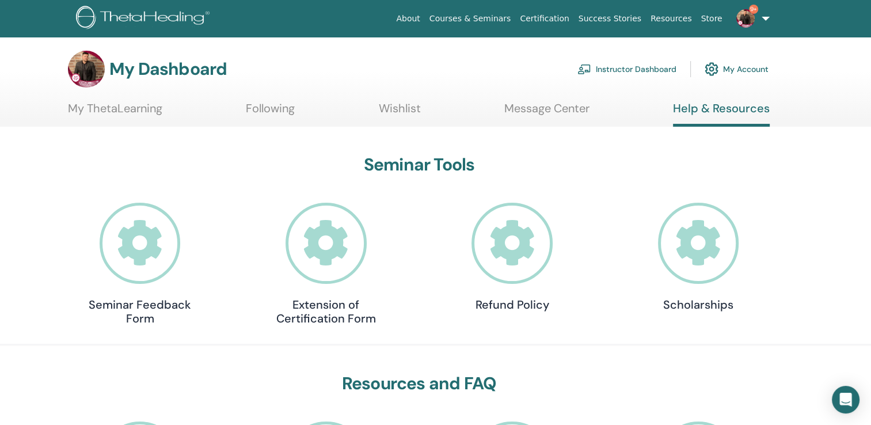  Describe the element at coordinates (513, 257) in the screenshot. I see `a: Refund Policy` at that location.